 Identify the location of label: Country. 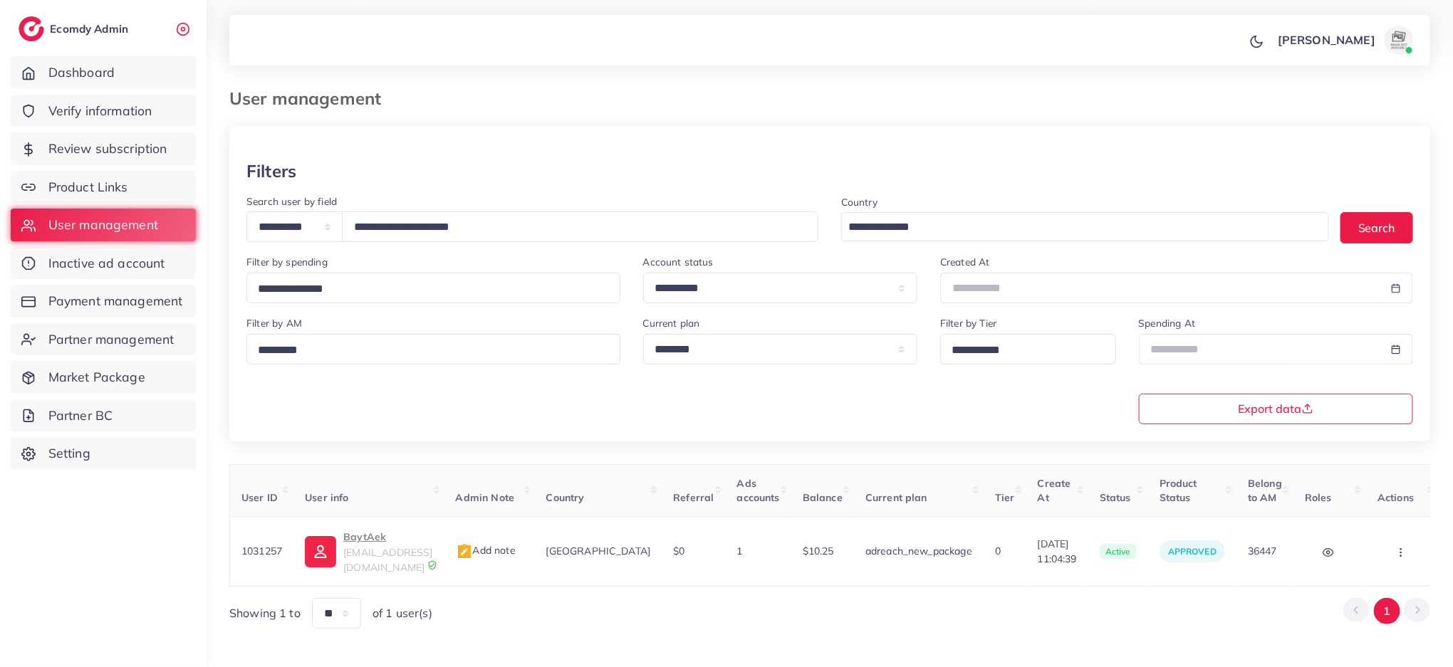
(859, 202).